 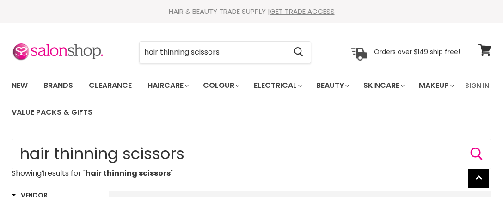 What do you see at coordinates (110, 86) in the screenshot?
I see `a: Clearance` at bounding box center [110, 86].